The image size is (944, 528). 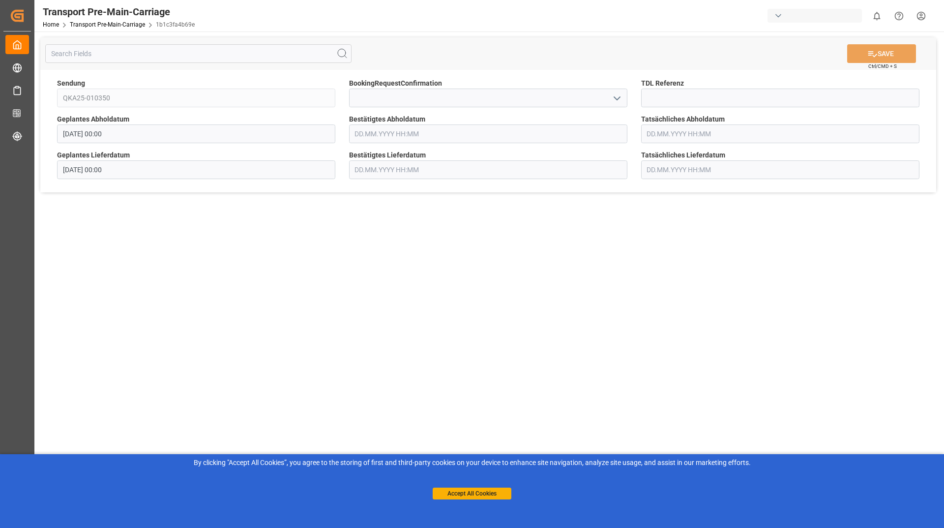 What do you see at coordinates (683, 155) in the screenshot?
I see `span: Tatsächliches Lieferdatum` at bounding box center [683, 155].